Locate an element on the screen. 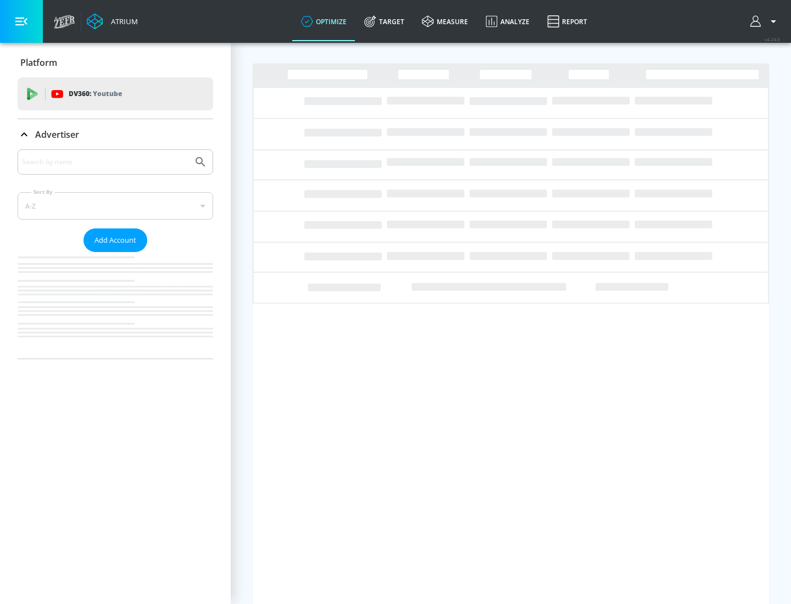  span: v 4.24.0 is located at coordinates (772, 39).